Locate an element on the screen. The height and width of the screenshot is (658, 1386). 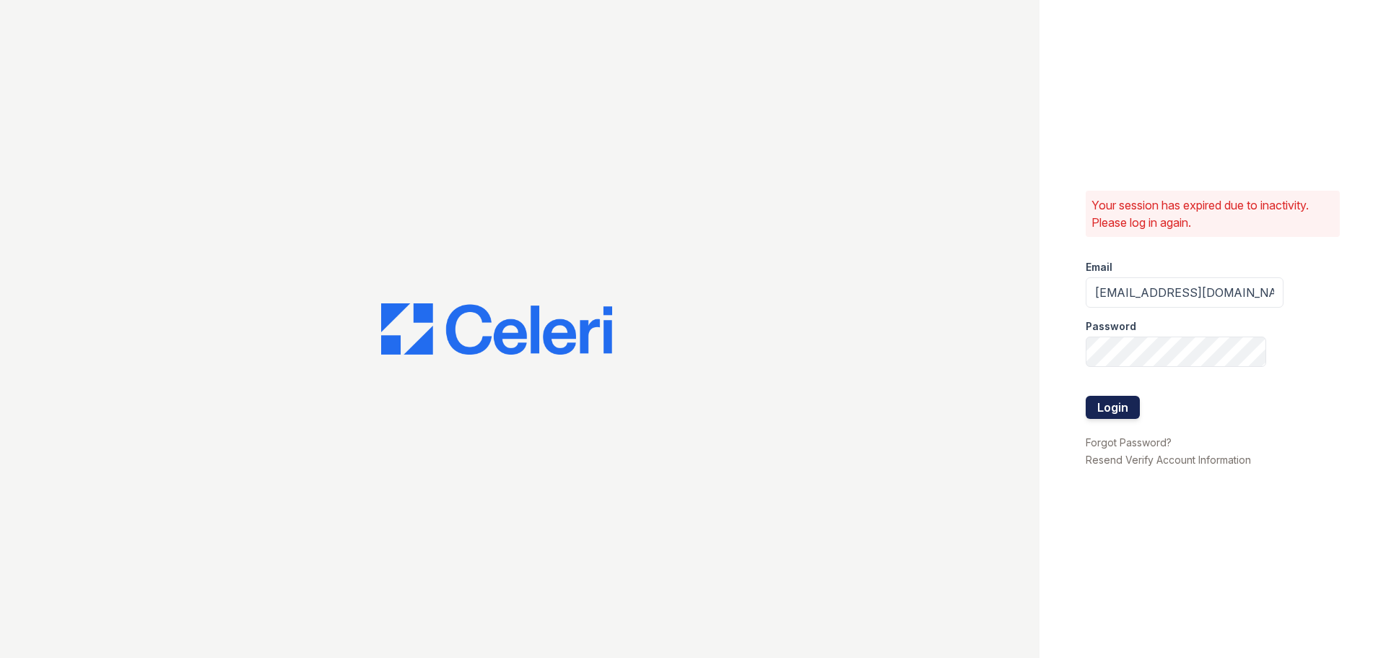
a: Forgot Password? is located at coordinates (1128, 442).